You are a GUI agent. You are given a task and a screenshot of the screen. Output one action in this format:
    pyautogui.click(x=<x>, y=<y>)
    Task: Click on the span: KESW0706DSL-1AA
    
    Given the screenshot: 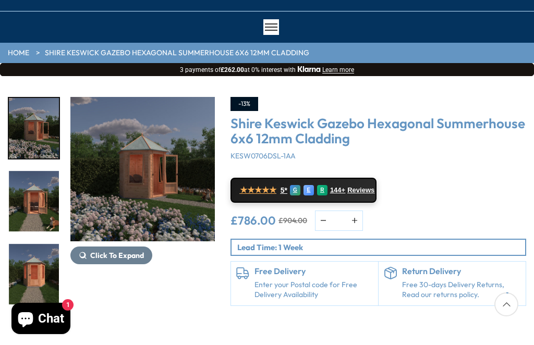 What is the action you would take?
    pyautogui.click(x=263, y=156)
    